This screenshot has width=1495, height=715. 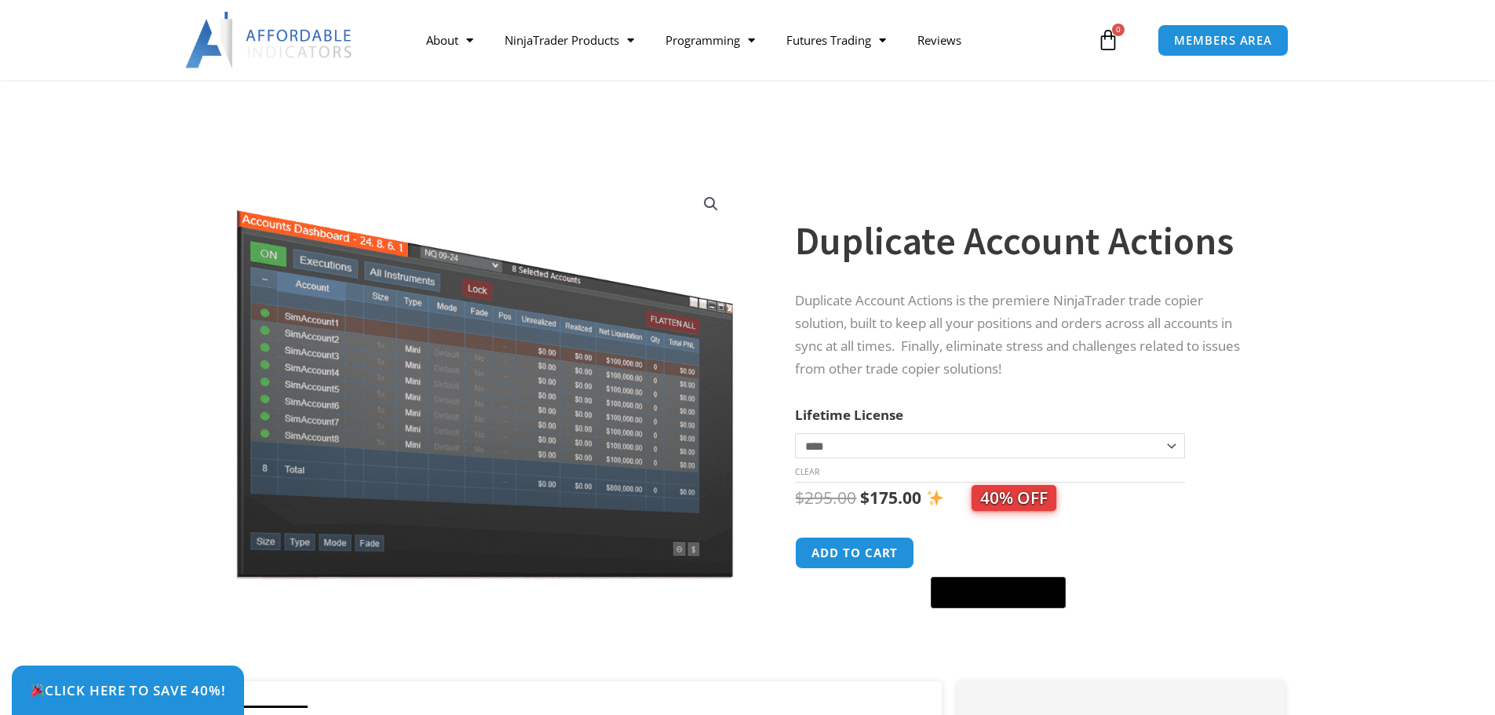 I want to click on h1: Duplicate Account Actions, so click(x=1024, y=241).